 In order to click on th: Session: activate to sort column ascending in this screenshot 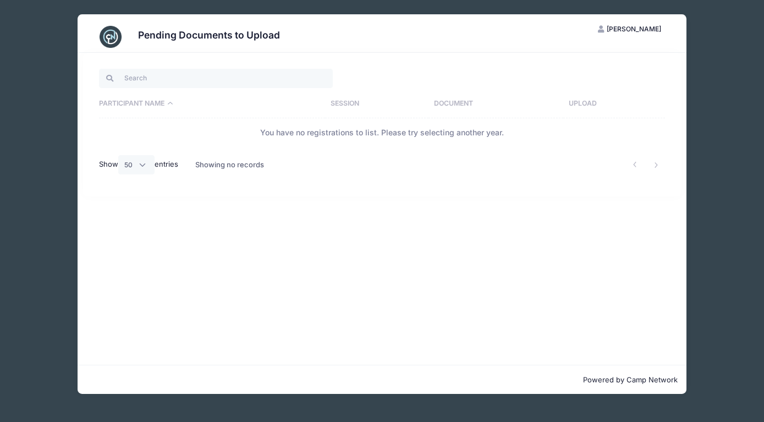, I will do `click(377, 104)`.